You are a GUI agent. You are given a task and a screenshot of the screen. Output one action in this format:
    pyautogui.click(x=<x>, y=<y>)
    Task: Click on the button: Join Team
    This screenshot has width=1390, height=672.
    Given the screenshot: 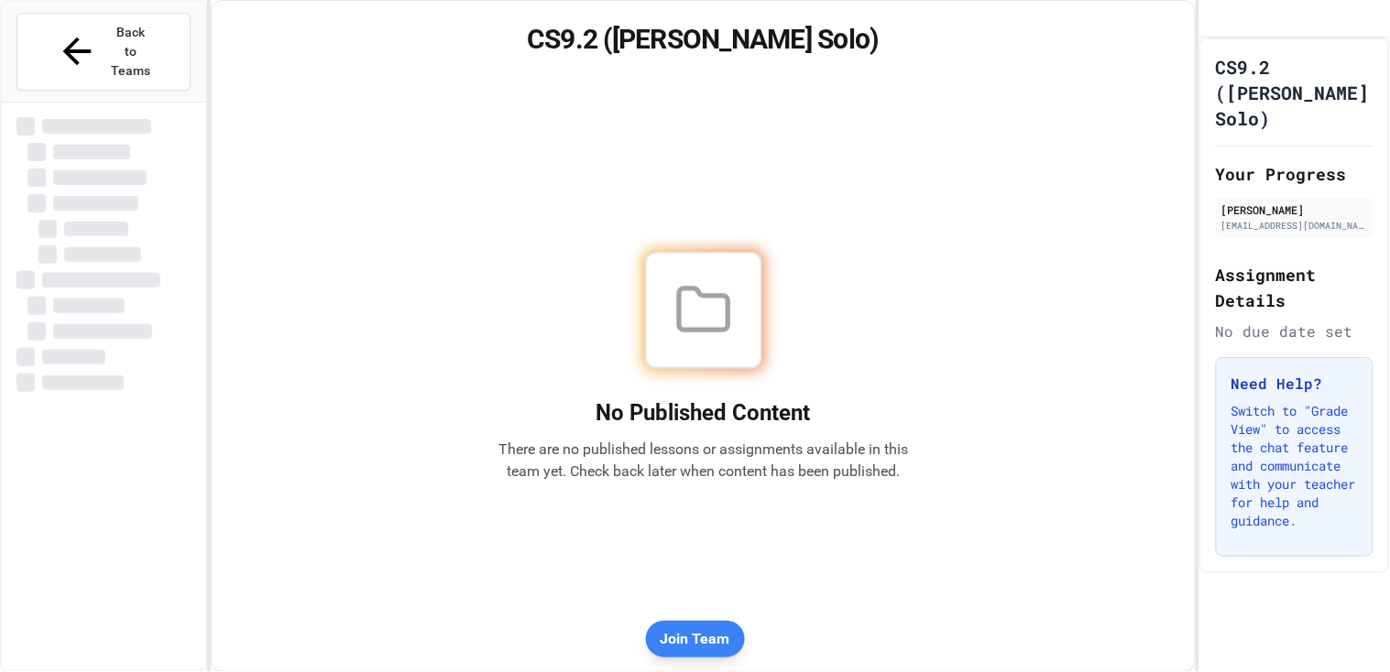 What is the action you would take?
    pyautogui.click(x=695, y=639)
    